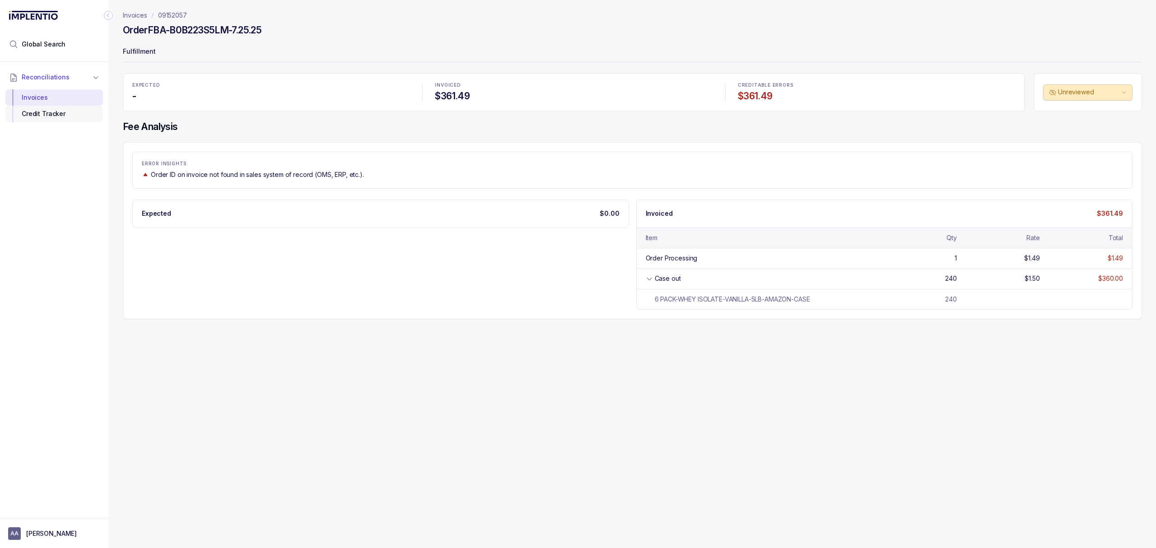 The height and width of the screenshot is (548, 1156). Describe the element at coordinates (632, 52) in the screenshot. I see `p: Fulfillment` at that location.